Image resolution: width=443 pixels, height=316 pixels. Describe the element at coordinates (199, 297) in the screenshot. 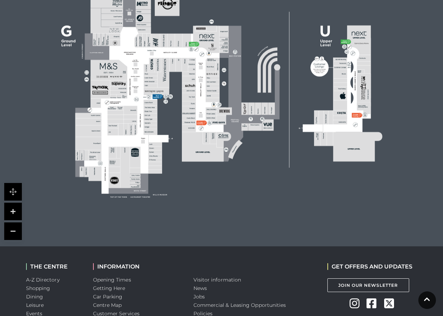

I see `a: Jobs` at that location.